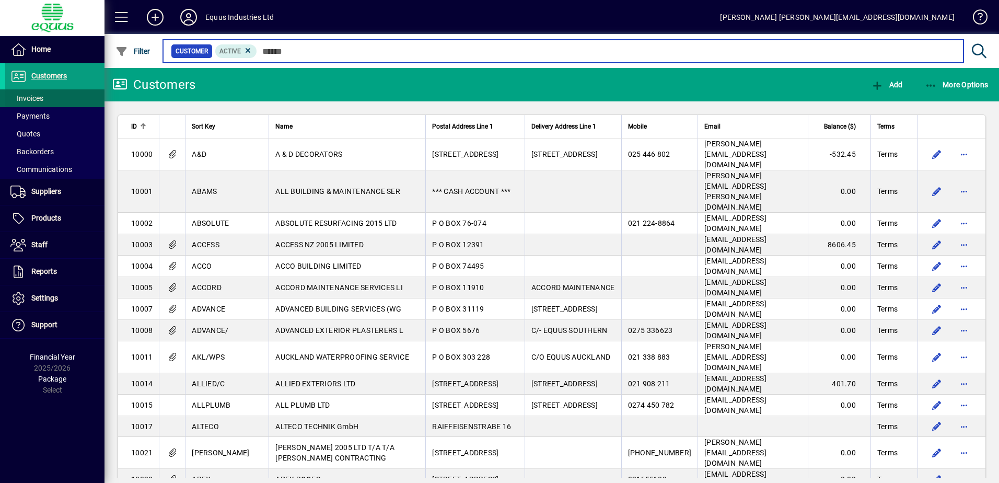 This screenshot has width=999, height=483. Describe the element at coordinates (284, 126) in the screenshot. I see `span: Name` at that location.